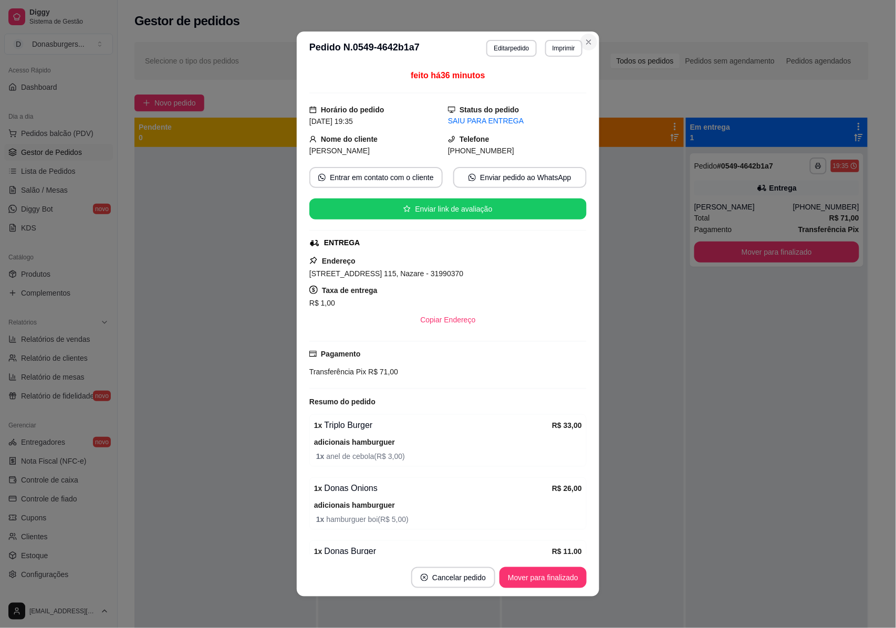 The width and height of the screenshot is (896, 628). I want to click on span: Transferência Pix, so click(338, 372).